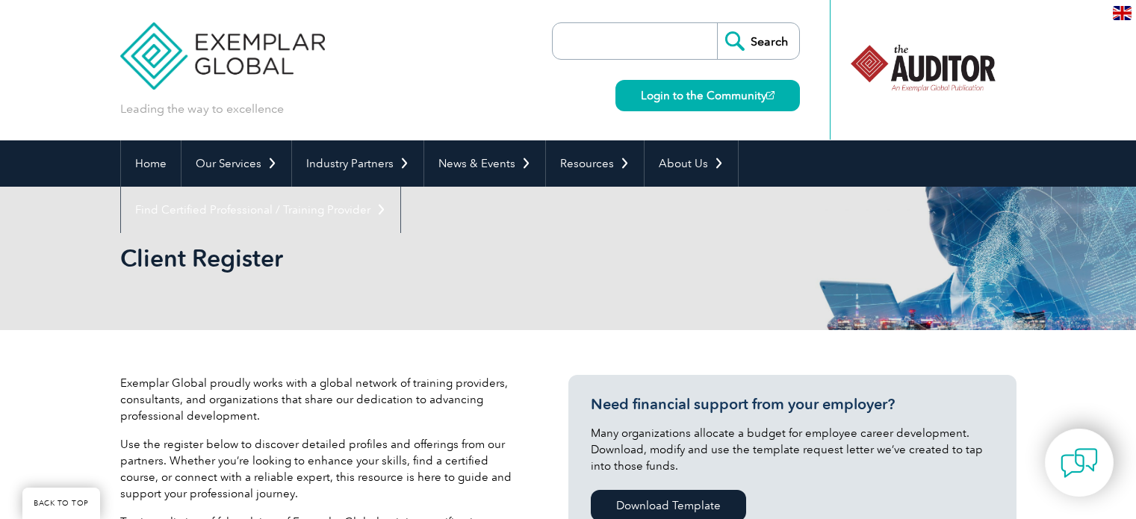  Describe the element at coordinates (358, 164) in the screenshot. I see `a: Industry Partners` at that location.